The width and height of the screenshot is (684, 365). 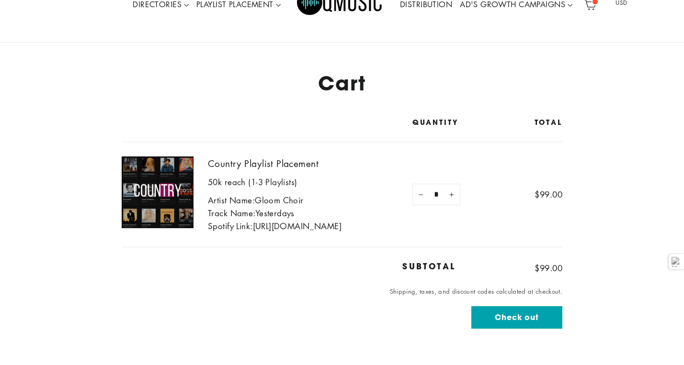 What do you see at coordinates (419, 194) in the screenshot?
I see `button: Reduce item quantity by one` at bounding box center [419, 194].